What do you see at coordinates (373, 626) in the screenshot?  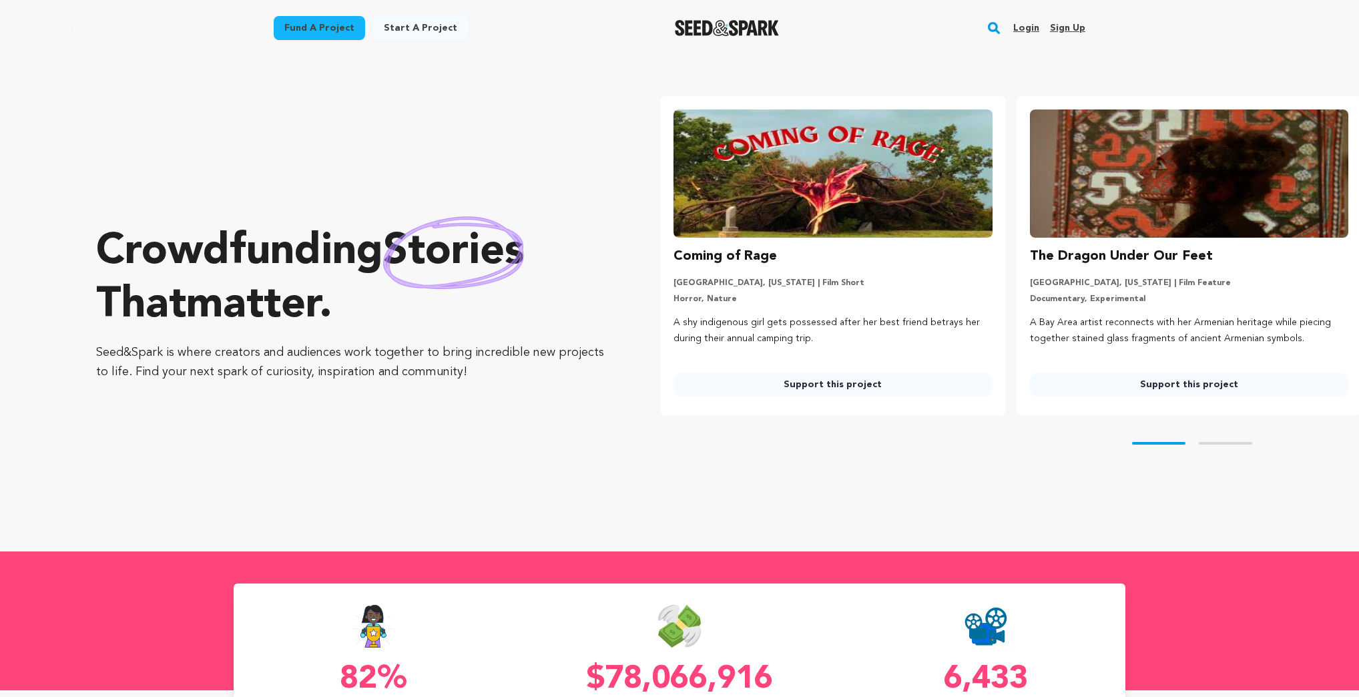 I see `img: Seed&Spark Success Rate Icon` at bounding box center [373, 626].